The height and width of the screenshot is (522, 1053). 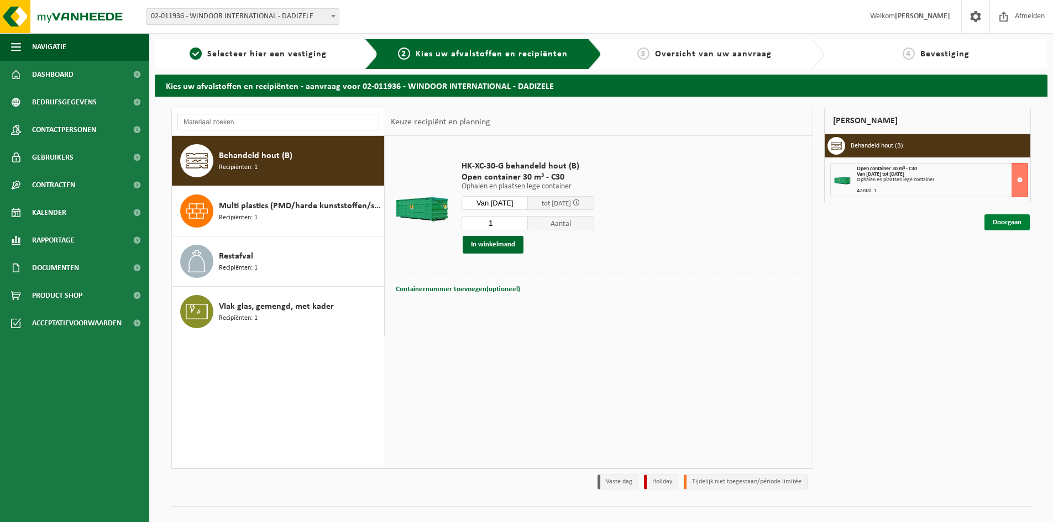 I want to click on span: Aantal, so click(x=561, y=223).